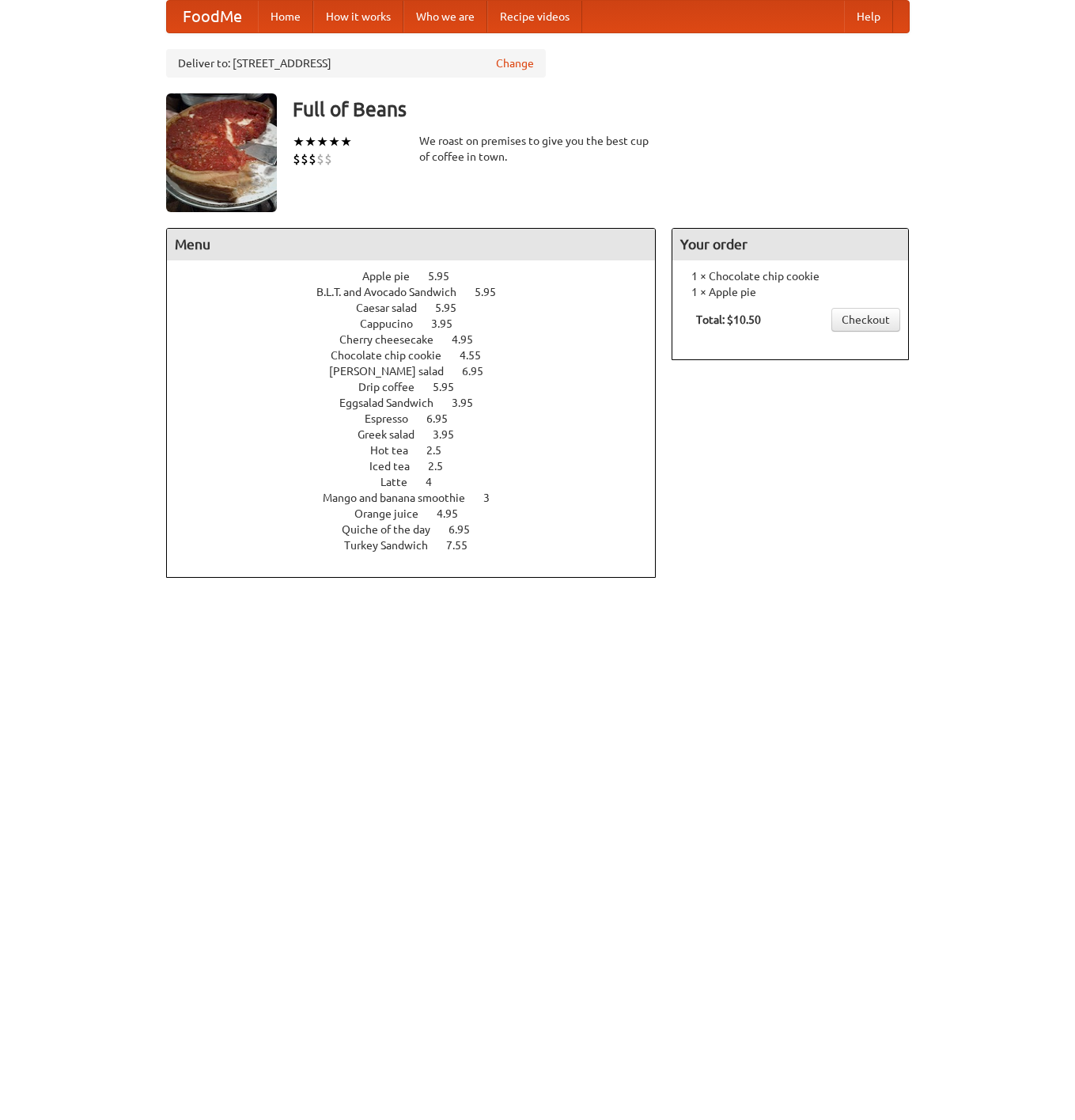 The width and height of the screenshot is (1075, 1120). What do you see at coordinates (397, 450) in the screenshot?
I see `span: Hot tea` at bounding box center [397, 450].